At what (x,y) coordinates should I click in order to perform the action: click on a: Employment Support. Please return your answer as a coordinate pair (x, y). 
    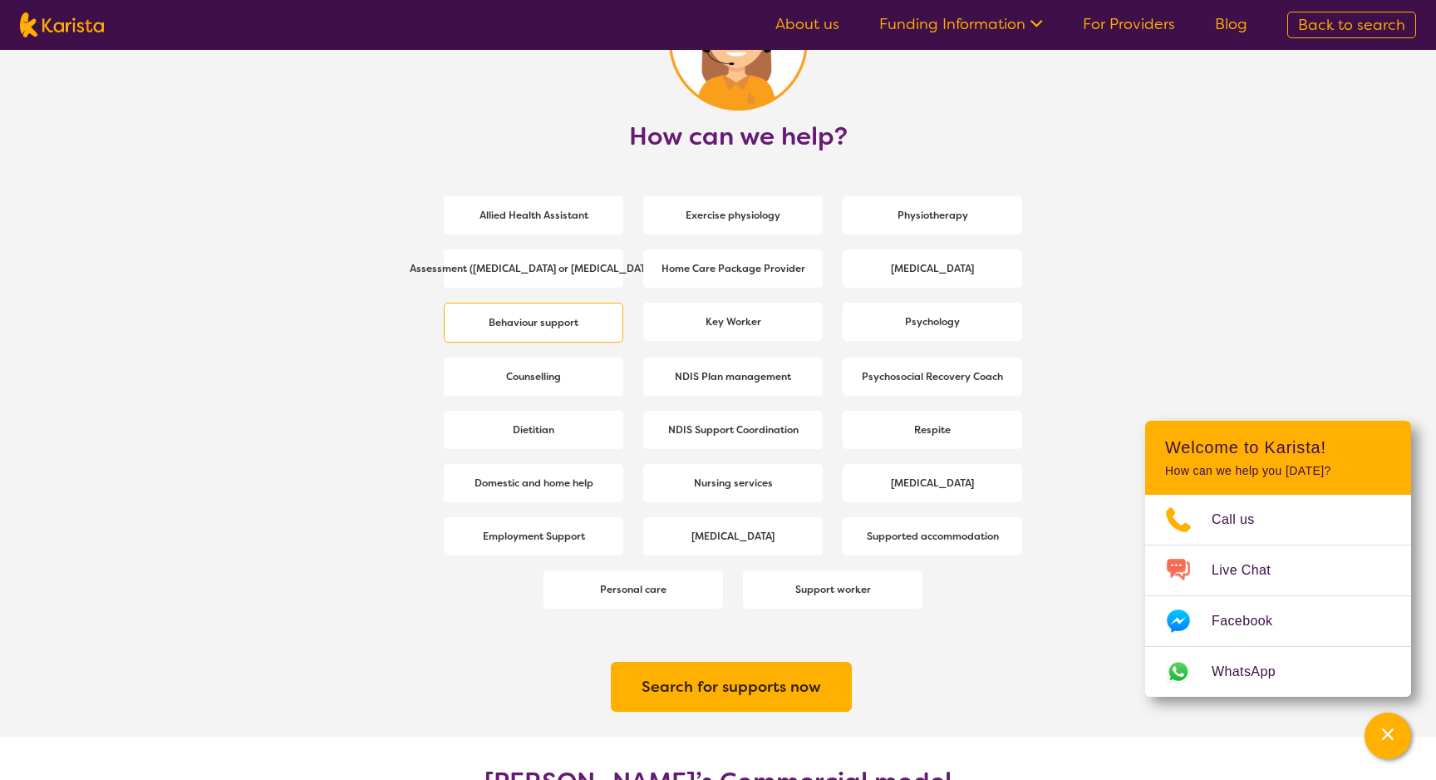
    Looking at the image, I should click on (534, 536).